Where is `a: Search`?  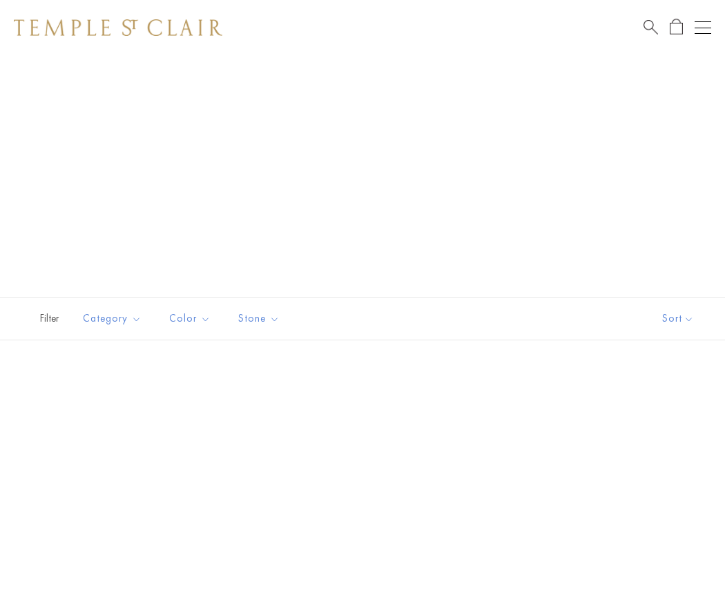
a: Search is located at coordinates (650, 27).